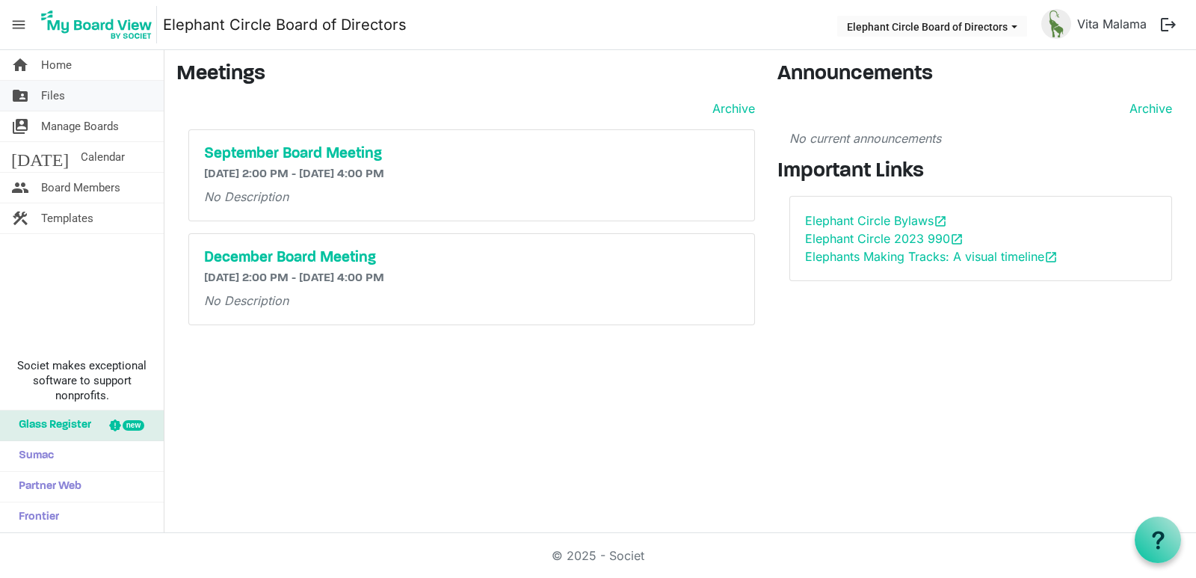 The height and width of the screenshot is (578, 1196). I want to click on span: Home, so click(56, 65).